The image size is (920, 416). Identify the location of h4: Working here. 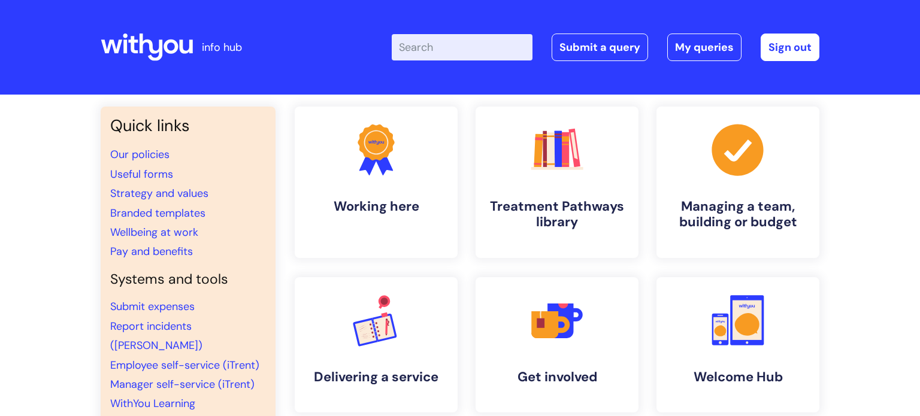
(376, 207).